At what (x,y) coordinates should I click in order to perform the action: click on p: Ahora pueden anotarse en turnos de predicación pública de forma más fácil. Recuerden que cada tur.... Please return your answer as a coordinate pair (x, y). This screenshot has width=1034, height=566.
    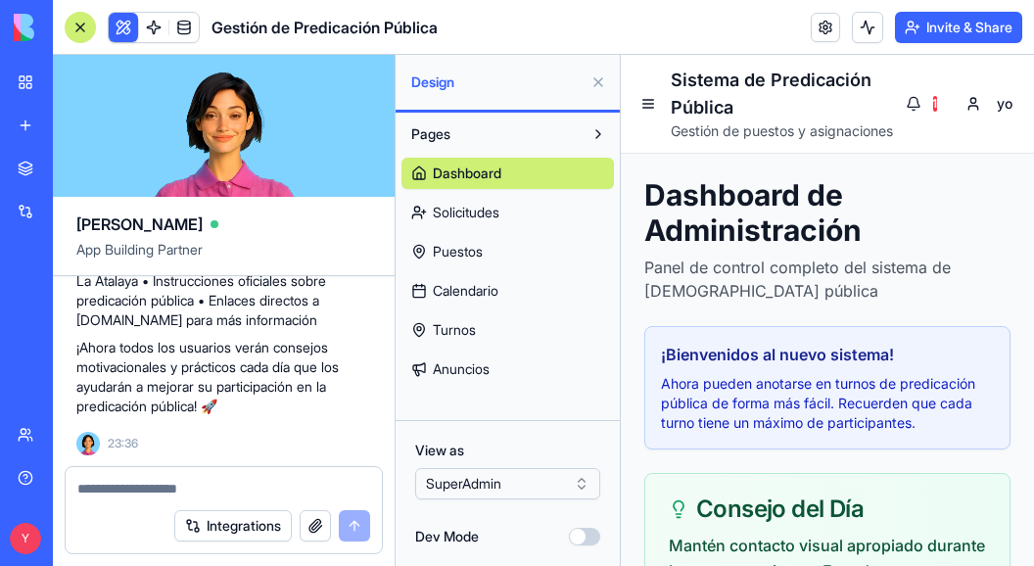
    Looking at the image, I should click on (207, 348).